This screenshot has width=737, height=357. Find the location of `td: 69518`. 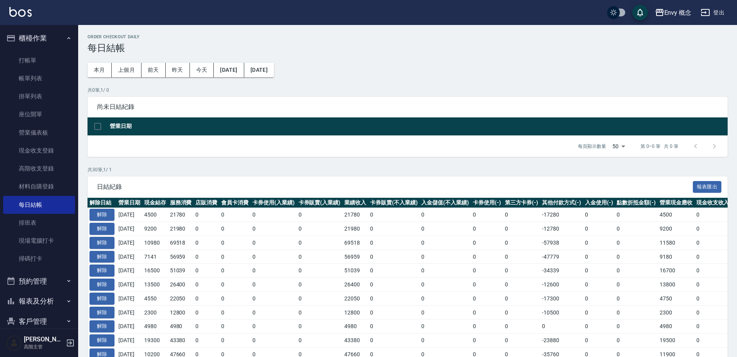

td: 69518 is located at coordinates (355, 243).